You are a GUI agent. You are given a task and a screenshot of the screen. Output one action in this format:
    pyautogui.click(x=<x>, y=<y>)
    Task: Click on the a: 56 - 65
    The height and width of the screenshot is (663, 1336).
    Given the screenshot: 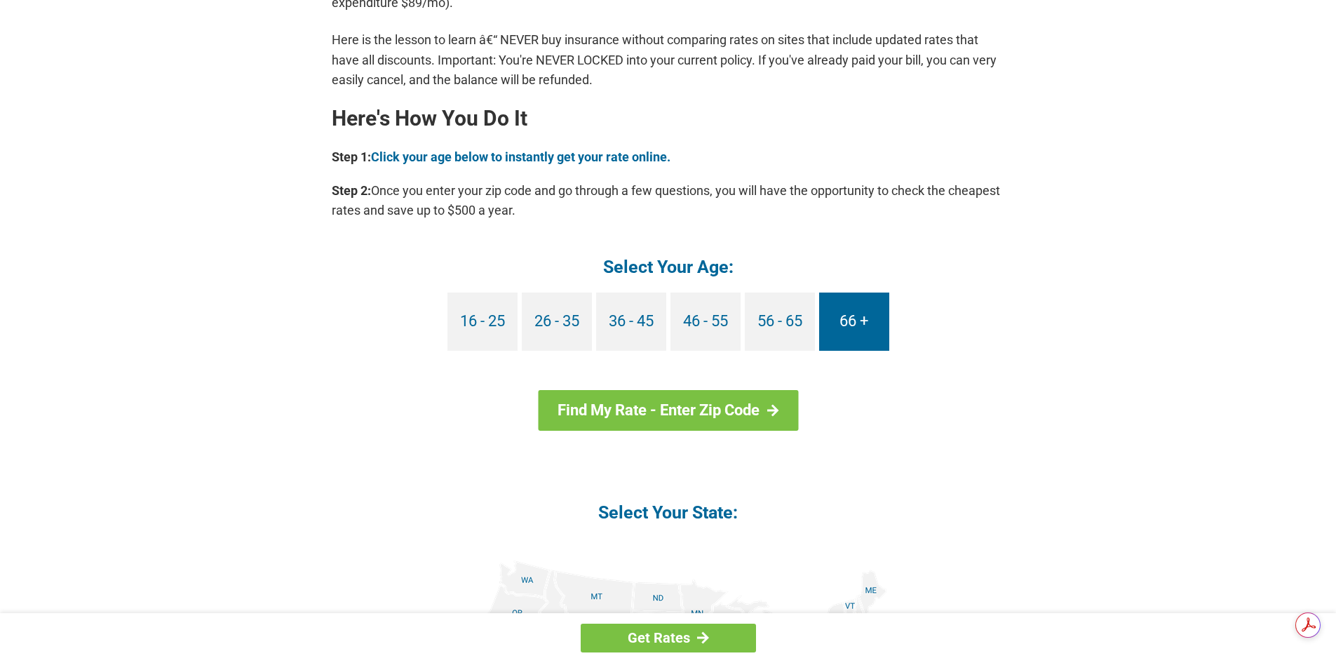 What is the action you would take?
    pyautogui.click(x=780, y=321)
    